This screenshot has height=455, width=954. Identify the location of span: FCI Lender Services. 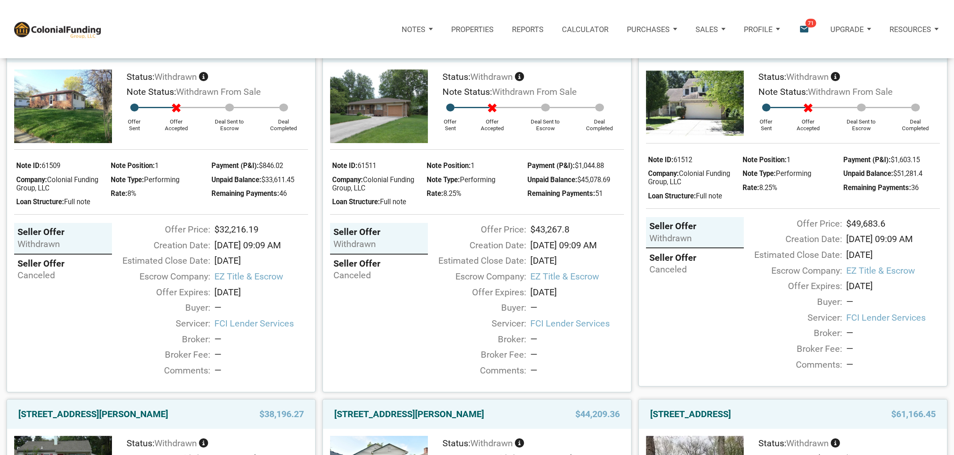
(893, 318).